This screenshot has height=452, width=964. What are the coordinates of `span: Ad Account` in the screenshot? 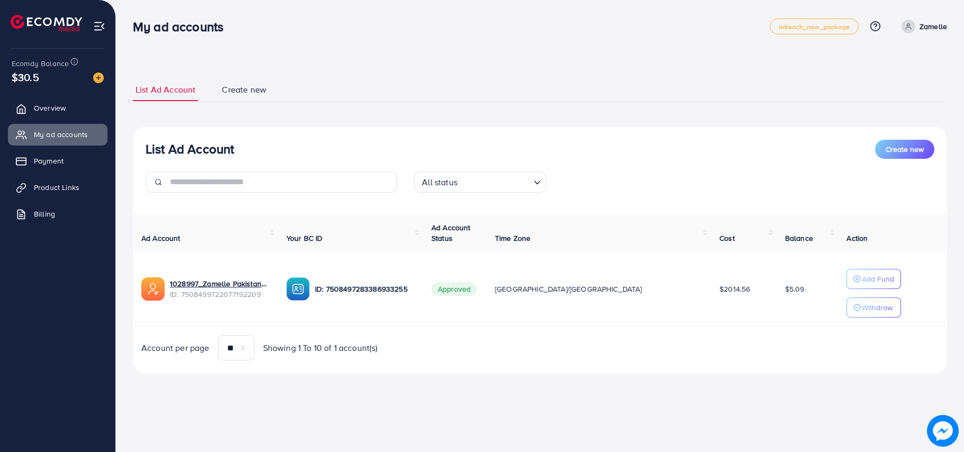 It's located at (161, 238).